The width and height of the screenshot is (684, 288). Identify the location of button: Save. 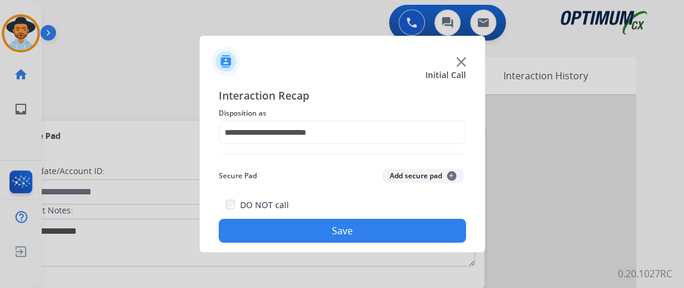
(342, 230).